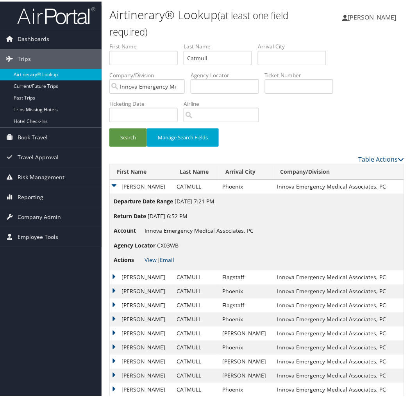  I want to click on span: Departure Date Range, so click(143, 200).